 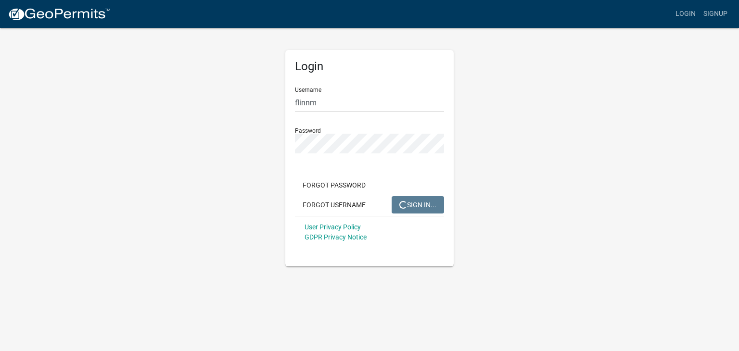 What do you see at coordinates (334, 205) in the screenshot?
I see `button: Forgot Username` at bounding box center [334, 205].